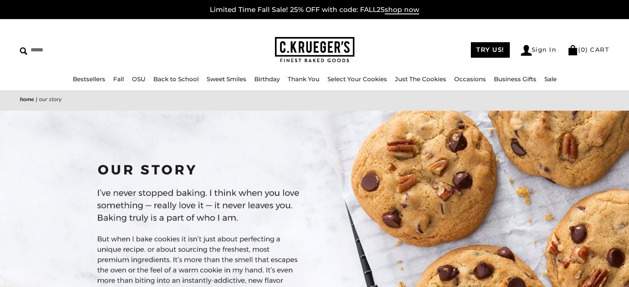  I want to click on a: Birthday, so click(267, 79).